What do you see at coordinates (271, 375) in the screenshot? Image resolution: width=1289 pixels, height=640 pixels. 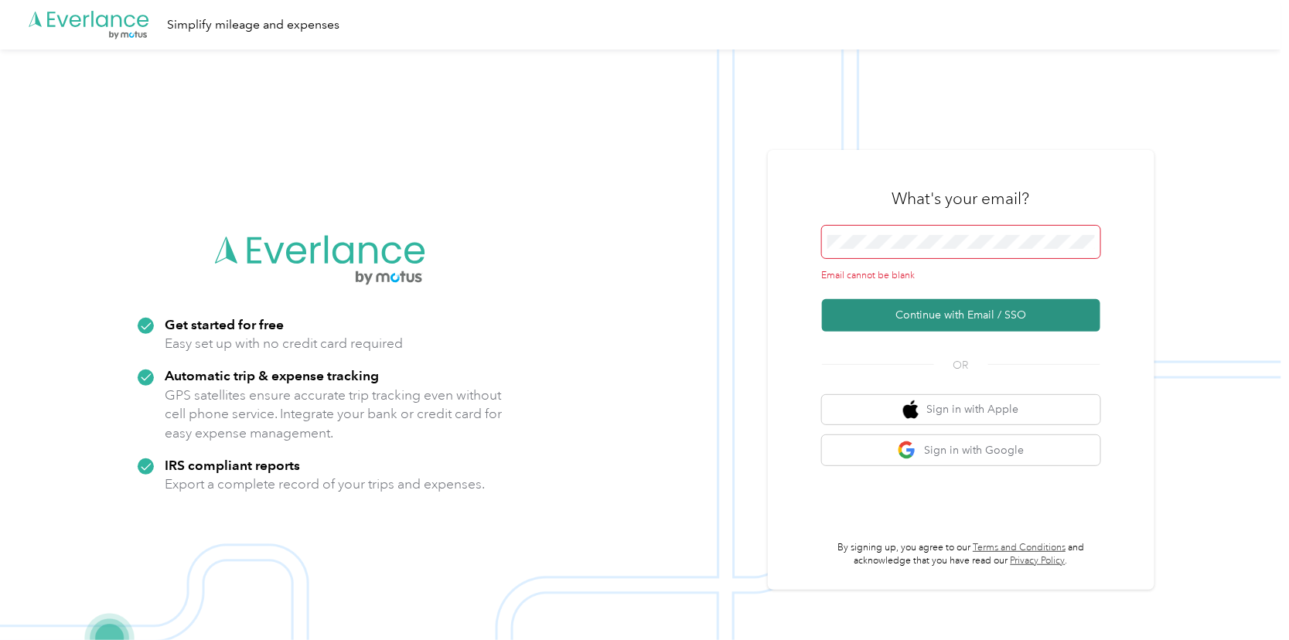 I see `strong: Automatic trip & expense tracking` at bounding box center [271, 375].